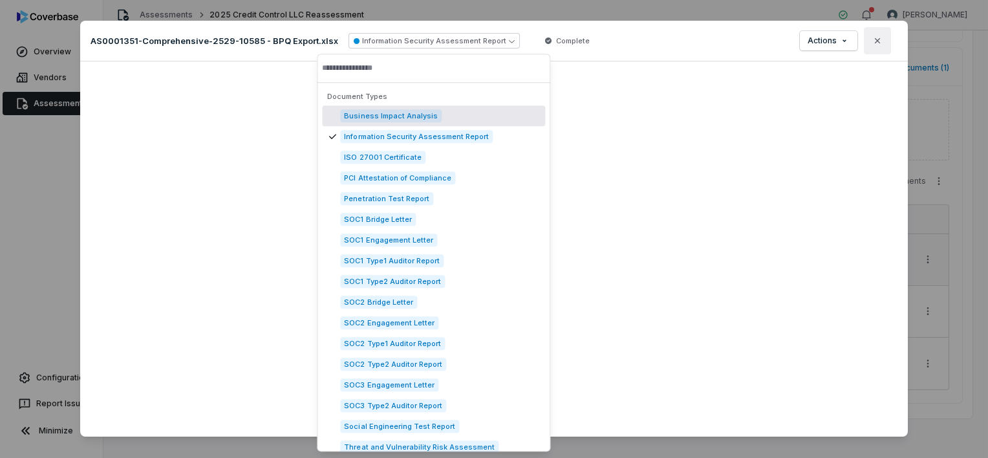  What do you see at coordinates (389, 323) in the screenshot?
I see `span: SOC2 Engagement Letter` at bounding box center [389, 323].